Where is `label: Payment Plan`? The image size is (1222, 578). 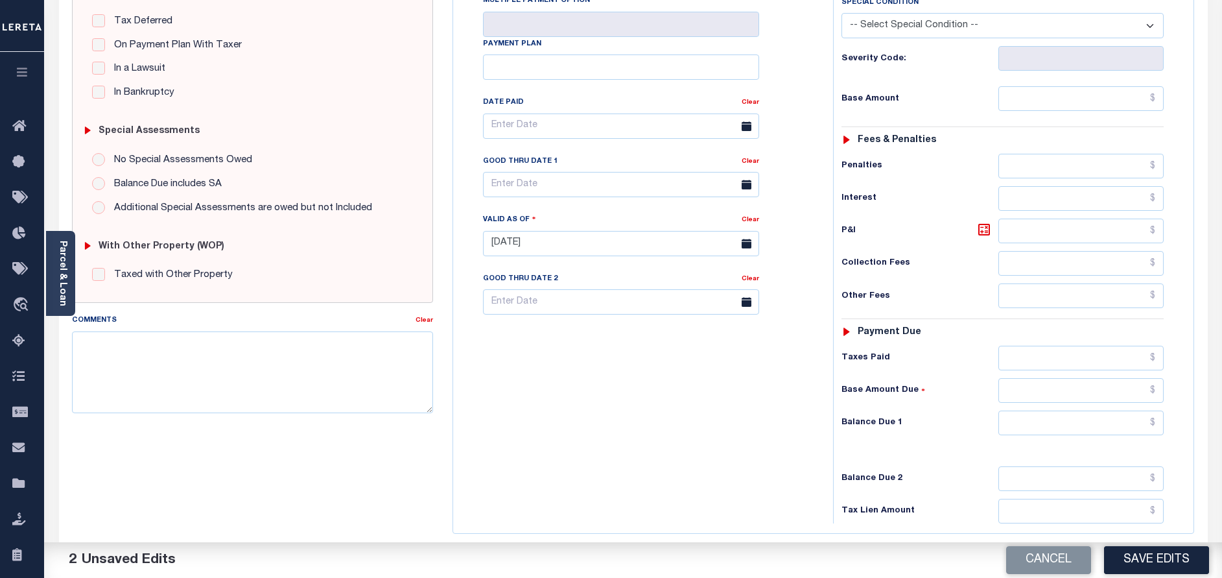 label: Payment Plan is located at coordinates (512, 44).